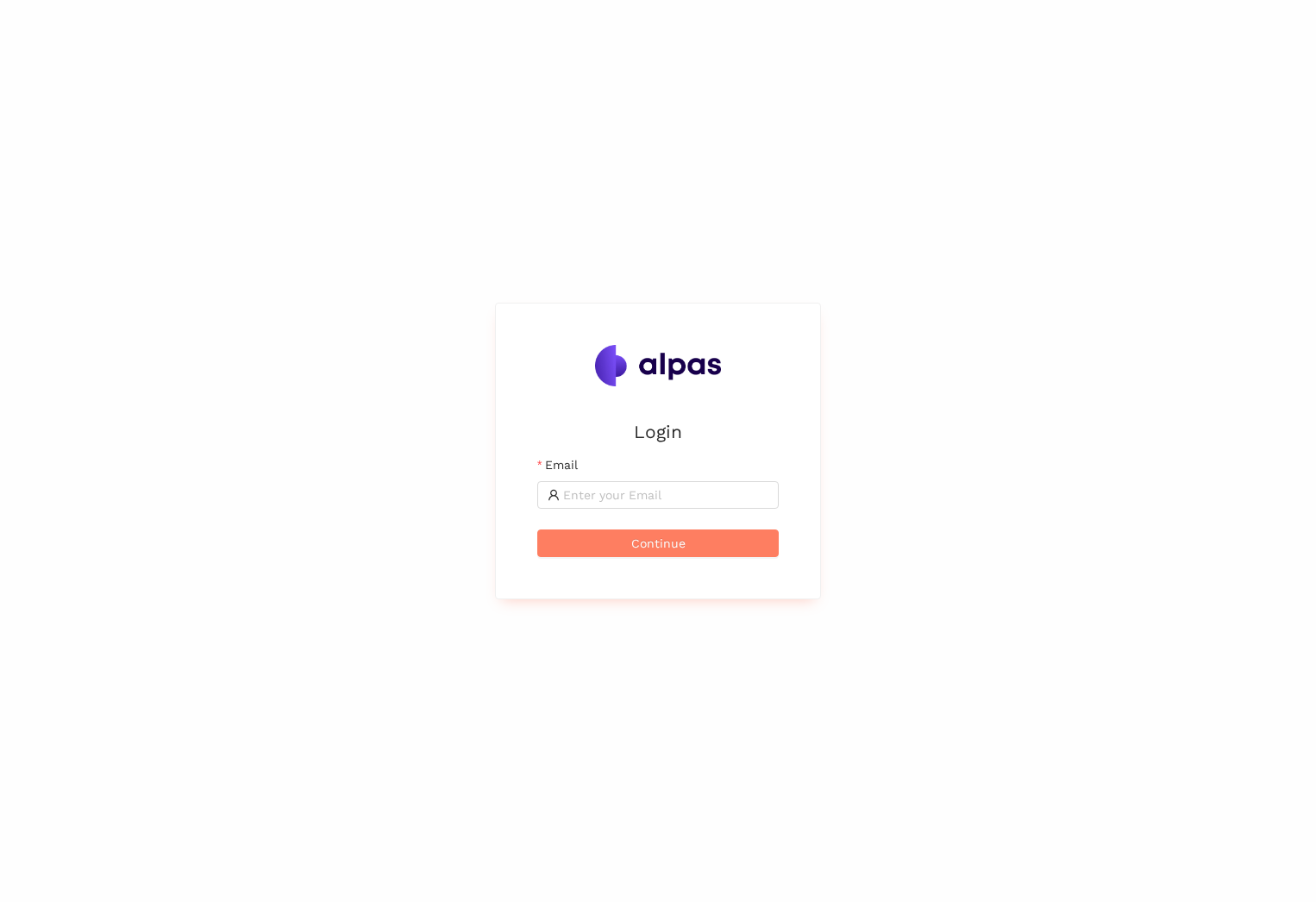  Describe the element at coordinates (557, 465) in the screenshot. I see `label: Email` at that location.